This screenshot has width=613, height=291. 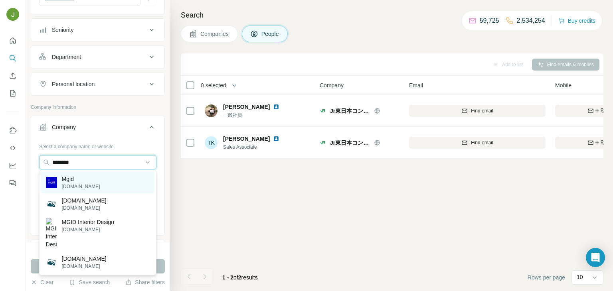 I want to click on div: Company, so click(x=64, y=127).